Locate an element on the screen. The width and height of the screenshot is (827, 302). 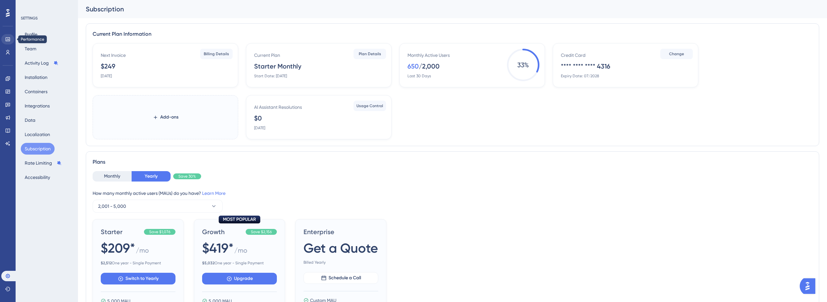
button: Rate Limiting is located at coordinates (43, 163).